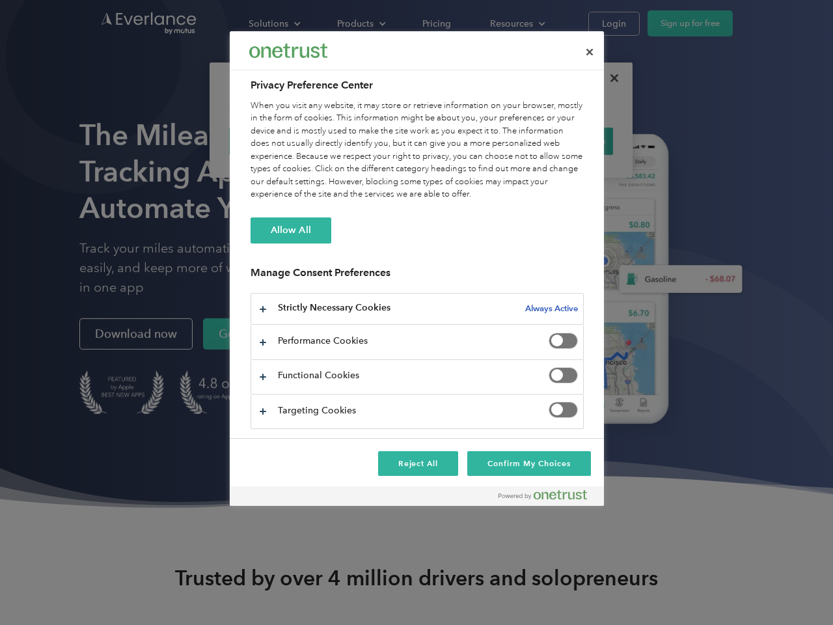 The image size is (833, 625). I want to click on h2: Privacy Preference Center, so click(417, 85).